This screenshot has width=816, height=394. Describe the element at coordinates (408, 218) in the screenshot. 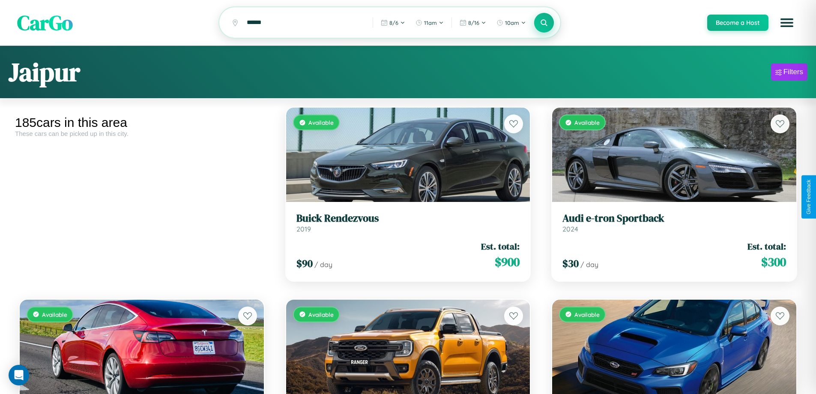

I see `h3: Buick Rendezvous` at that location.